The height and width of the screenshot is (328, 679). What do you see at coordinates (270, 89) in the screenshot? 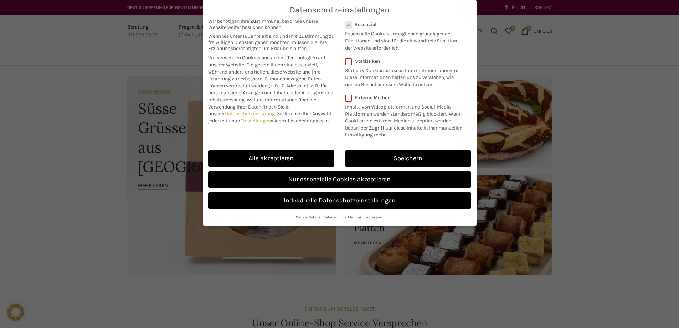
I see `span: Personenbezogene Daten können verarbeitet werden (z. B. IP-Adressen), z. B. für personalisierte A...` at bounding box center [270, 89].